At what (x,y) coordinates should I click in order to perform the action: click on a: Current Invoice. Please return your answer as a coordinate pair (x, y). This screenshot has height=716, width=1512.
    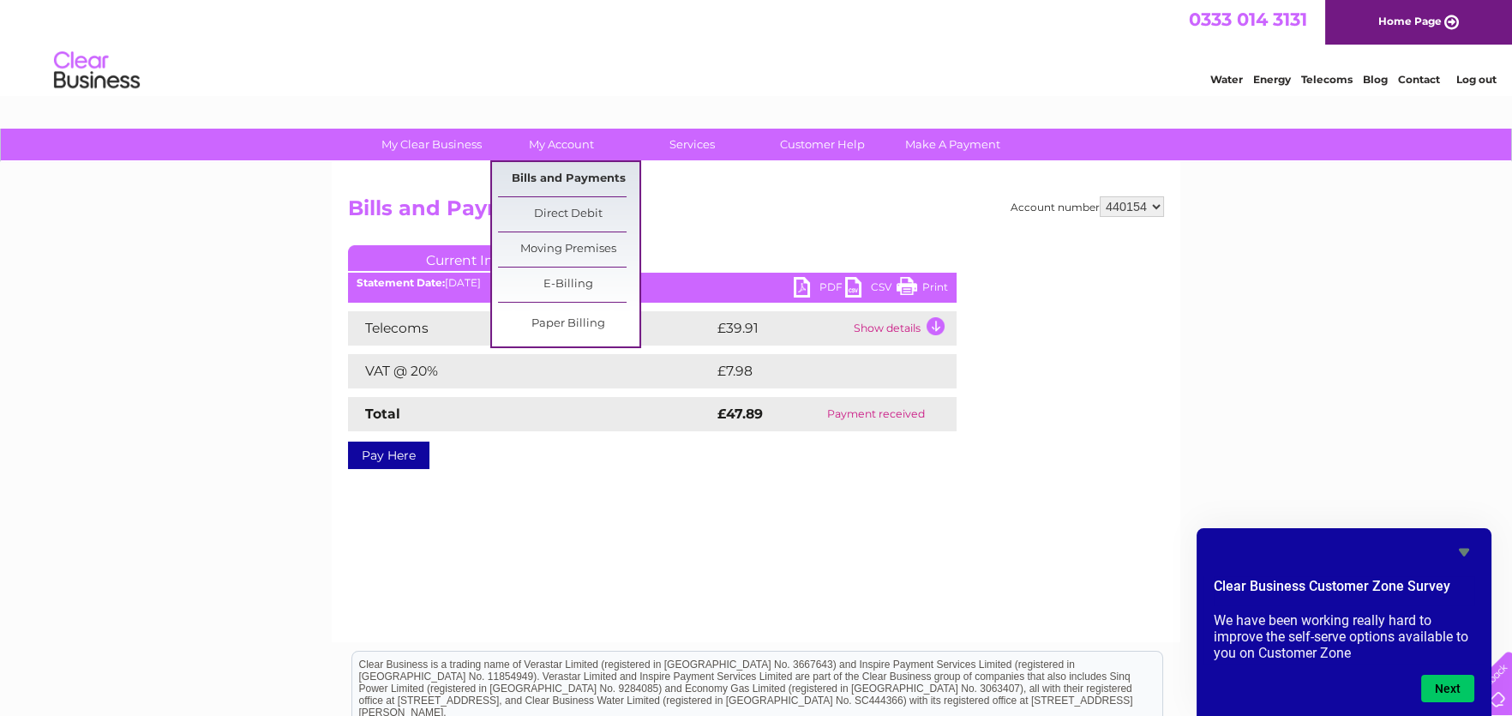
    Looking at the image, I should click on (477, 258).